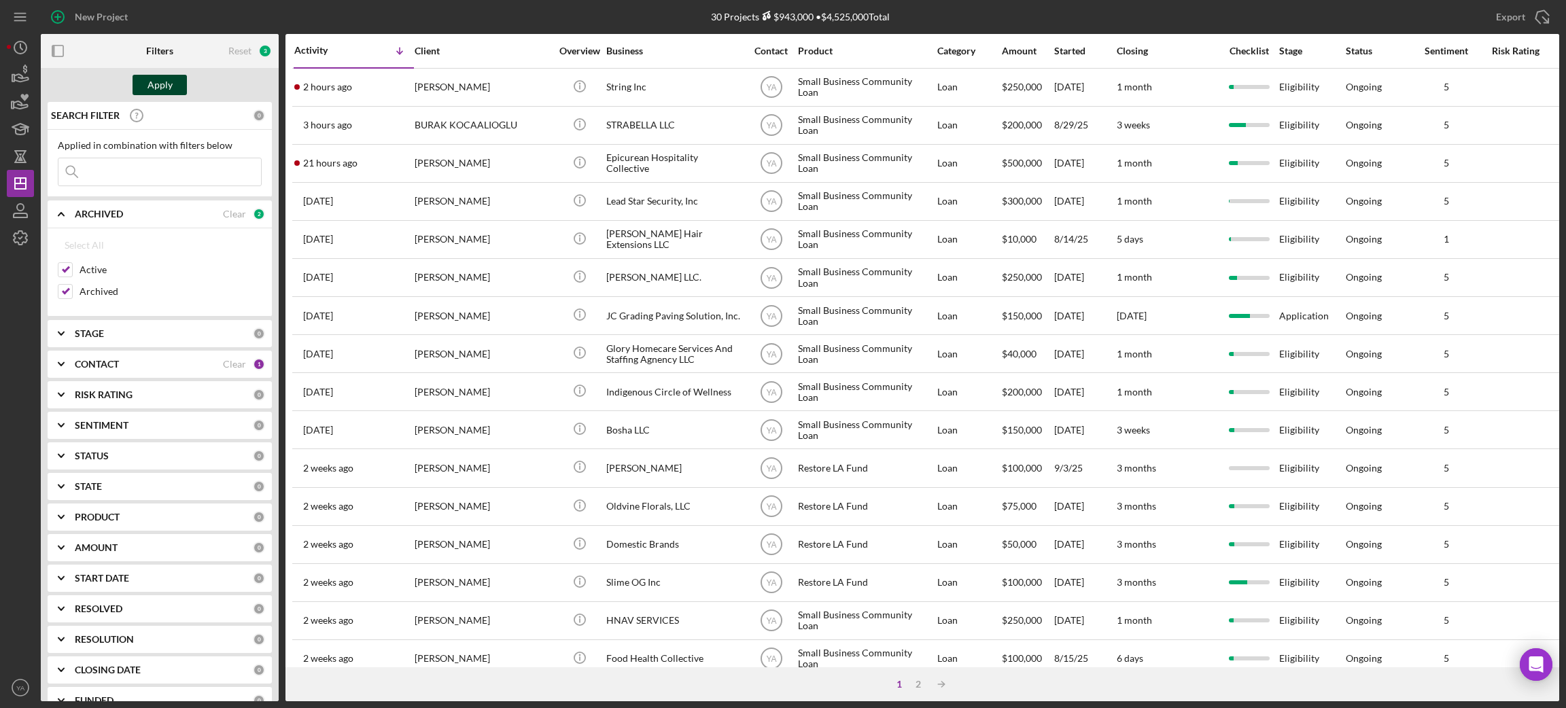 The width and height of the screenshot is (1566, 708). I want to click on span: $250,000, so click(1022, 86).